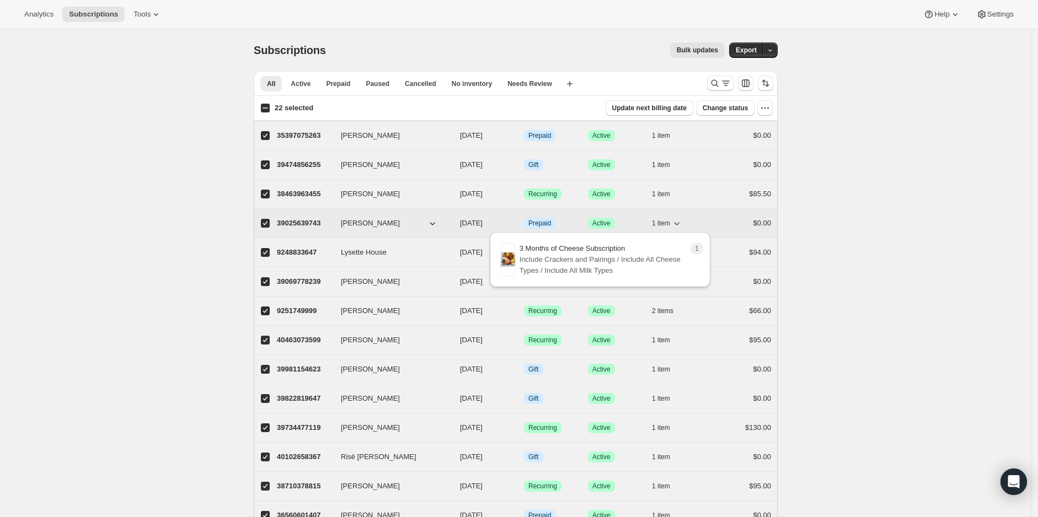 Image resolution: width=1038 pixels, height=517 pixels. I want to click on span: Lysette House, so click(363, 253).